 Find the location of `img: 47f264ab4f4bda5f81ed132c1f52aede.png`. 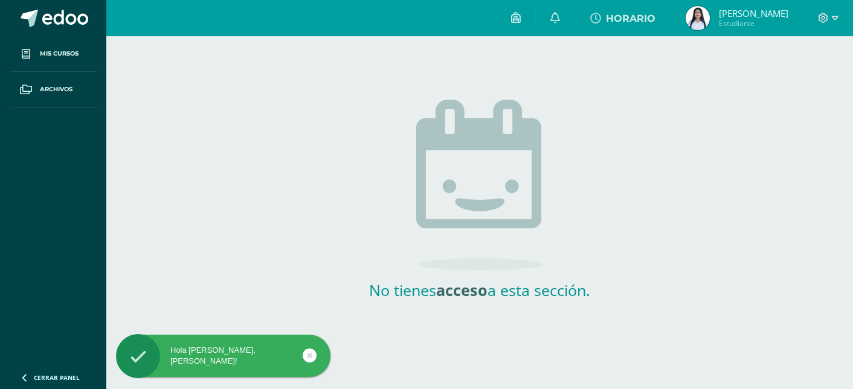

img: 47f264ab4f4bda5f81ed132c1f52aede.png is located at coordinates (697, 18).